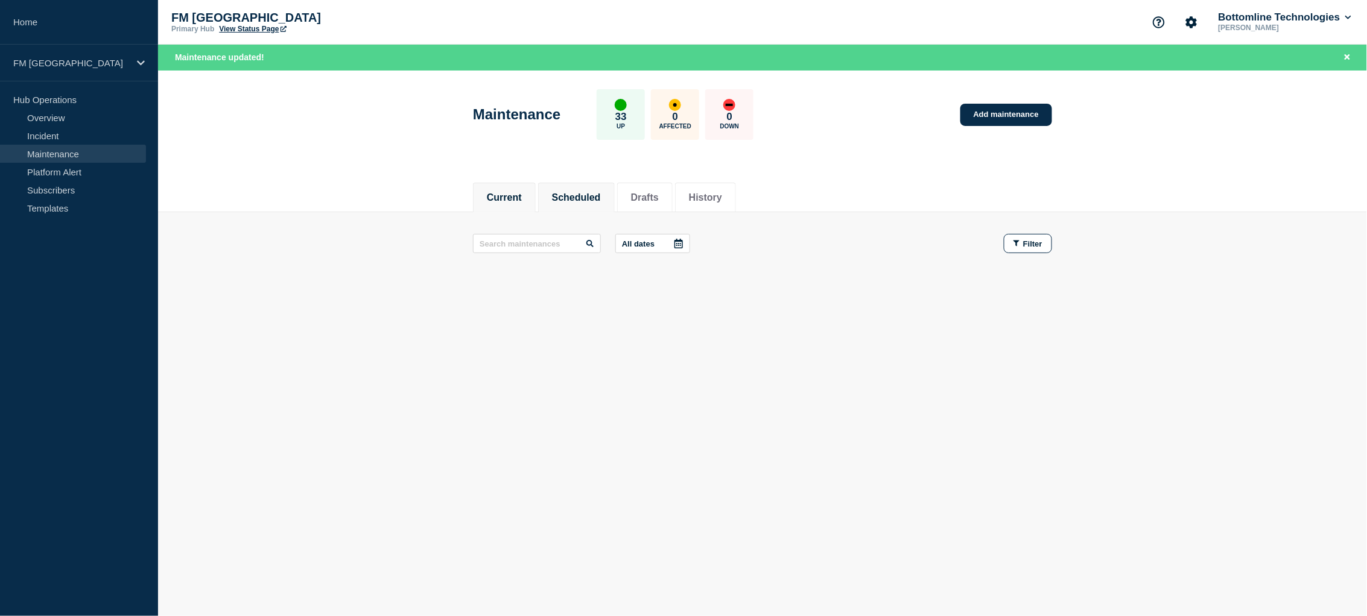  What do you see at coordinates (675, 126) in the screenshot?
I see `p: Affected` at bounding box center [675, 126].